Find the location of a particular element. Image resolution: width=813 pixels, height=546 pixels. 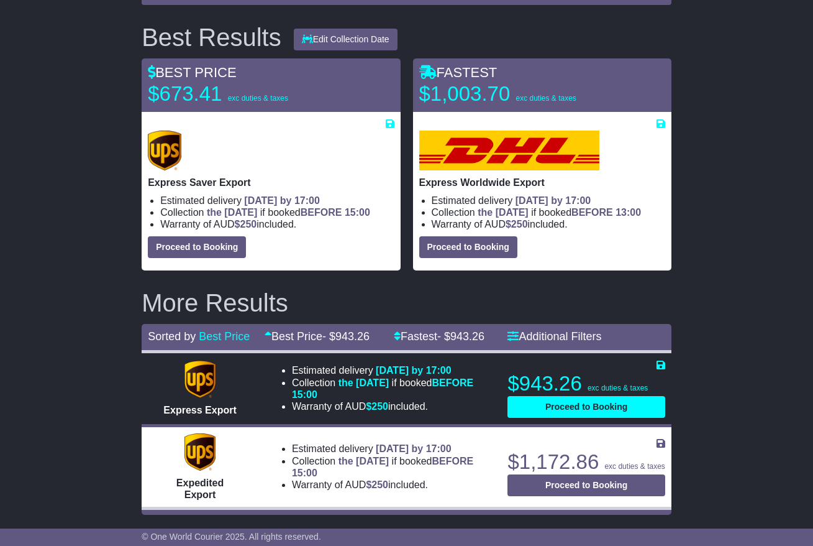

img: UPS (new): Express Saver Export is located at coordinates (165, 150).